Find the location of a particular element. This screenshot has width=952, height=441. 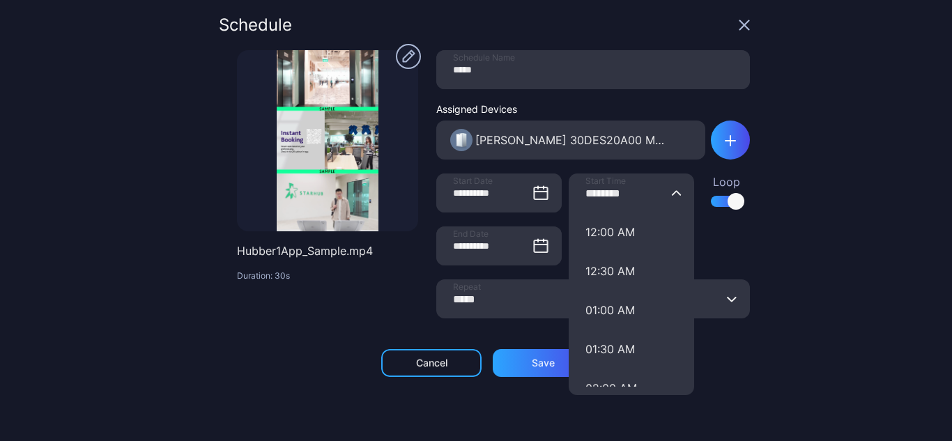

input: Start Time12:00 AM12:30 AM01:00 AM01:30 AM02:00 AM is located at coordinates (631, 193).